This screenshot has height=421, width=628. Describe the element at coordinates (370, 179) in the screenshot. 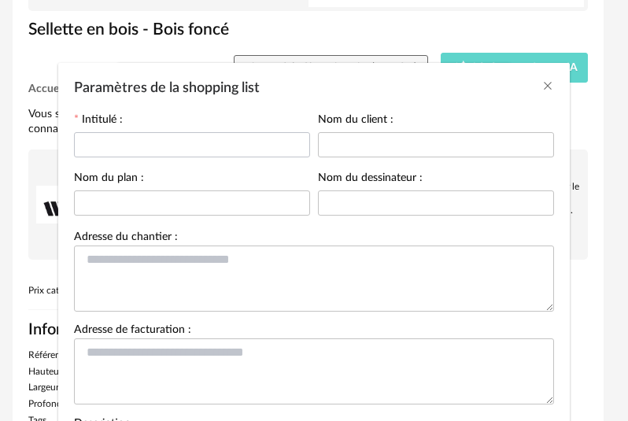

I see `label: Nom du dessinateur :` at that location.